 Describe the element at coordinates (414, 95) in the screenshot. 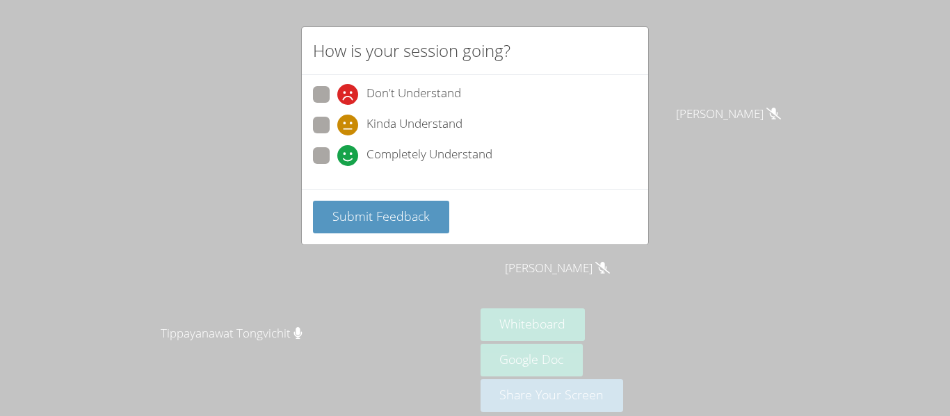

I see `span: Don't Understand` at that location.